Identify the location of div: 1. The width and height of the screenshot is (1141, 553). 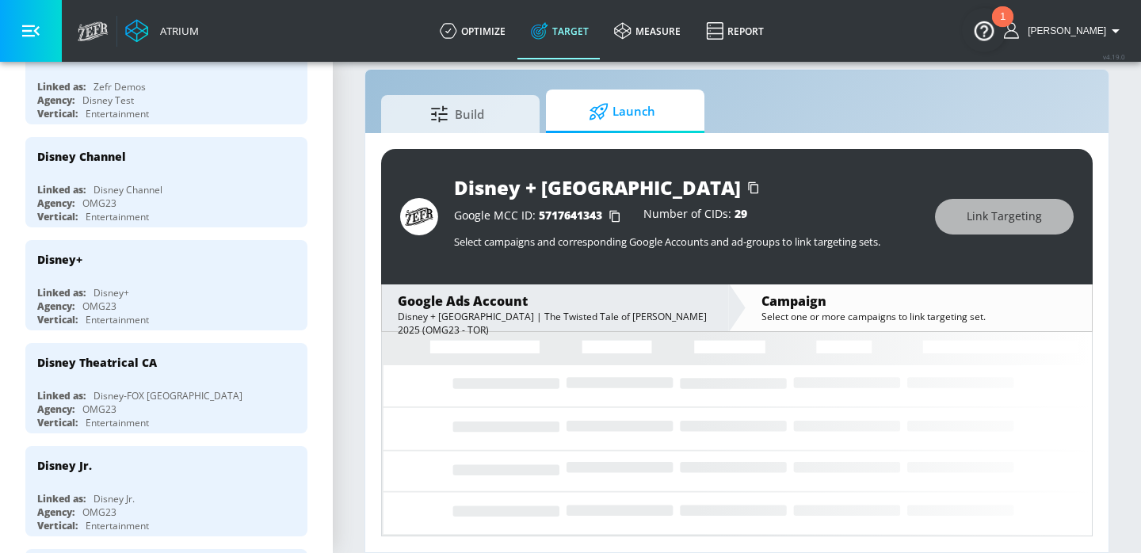
(1003, 27).